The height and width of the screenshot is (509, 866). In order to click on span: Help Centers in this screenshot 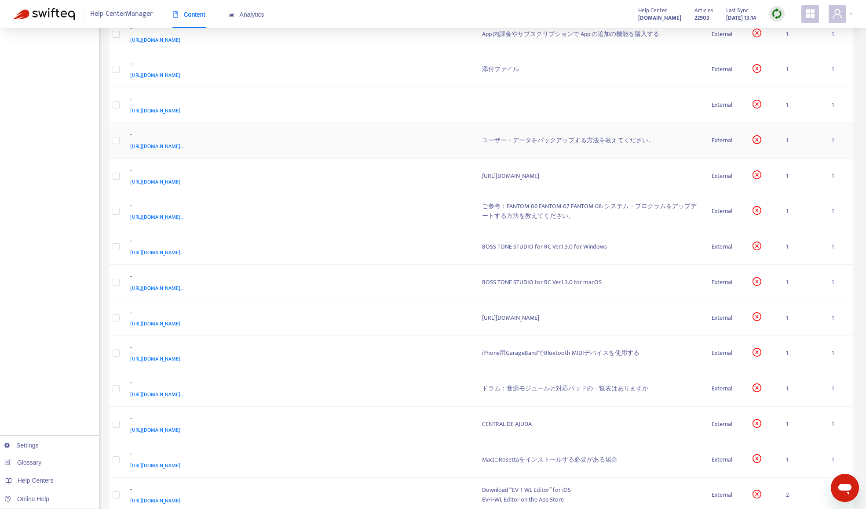, I will do `click(36, 481)`.